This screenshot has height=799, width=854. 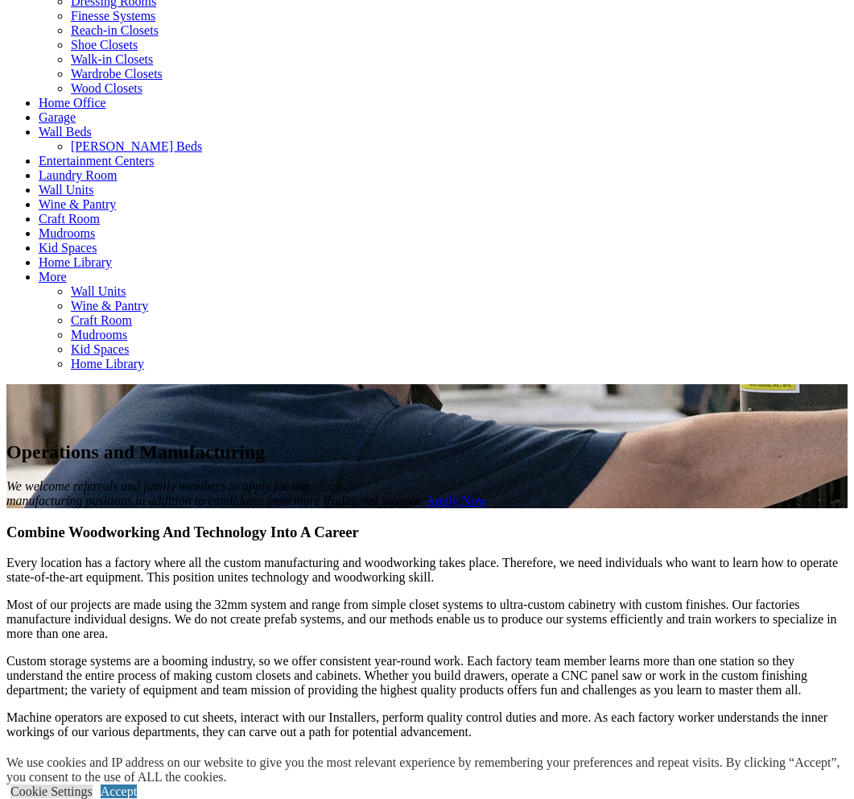 I want to click on a: Entertainment Centers, so click(x=97, y=160).